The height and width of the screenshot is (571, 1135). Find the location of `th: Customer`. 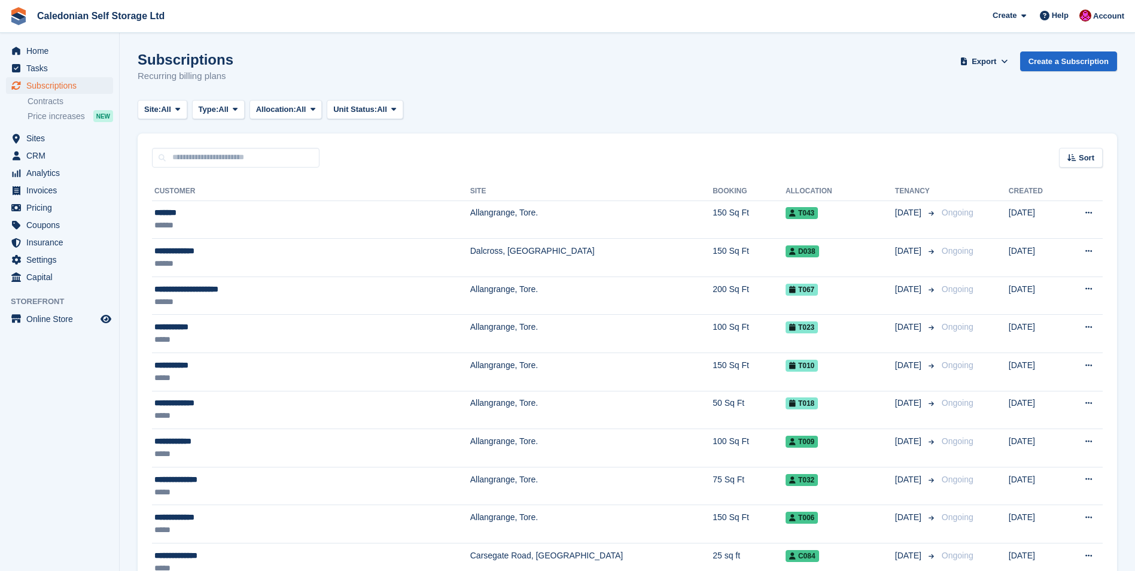

th: Customer is located at coordinates (311, 191).